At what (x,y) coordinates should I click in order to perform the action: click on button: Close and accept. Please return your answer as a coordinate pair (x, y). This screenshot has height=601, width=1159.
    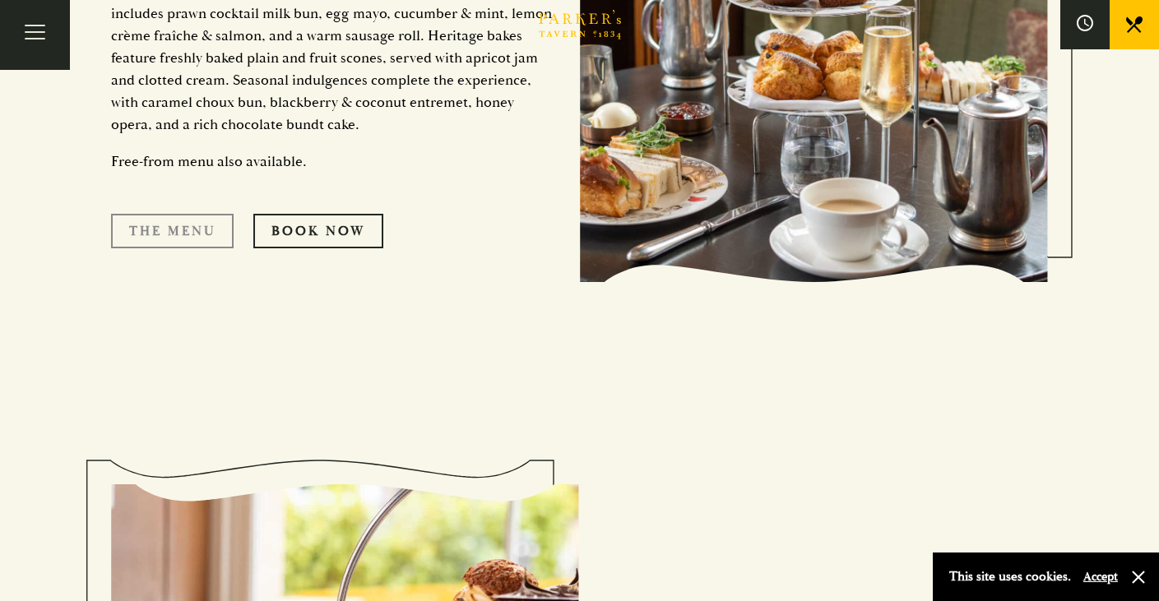
    Looking at the image, I should click on (1138, 577).